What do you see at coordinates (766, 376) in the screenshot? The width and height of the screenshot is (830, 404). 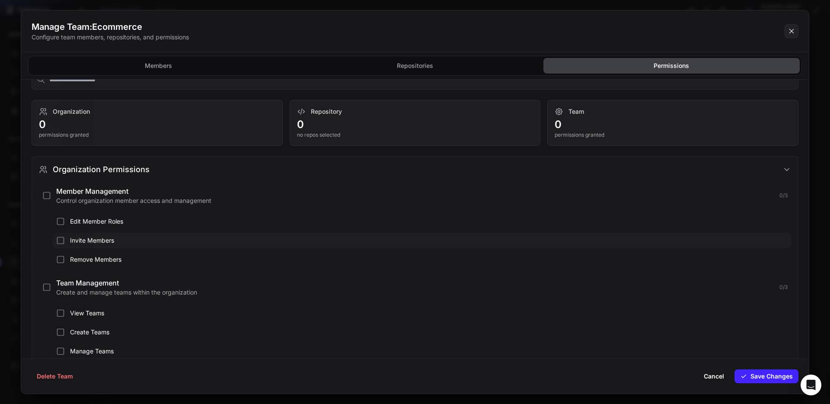 I see `button: Save Changes` at bounding box center [766, 376].